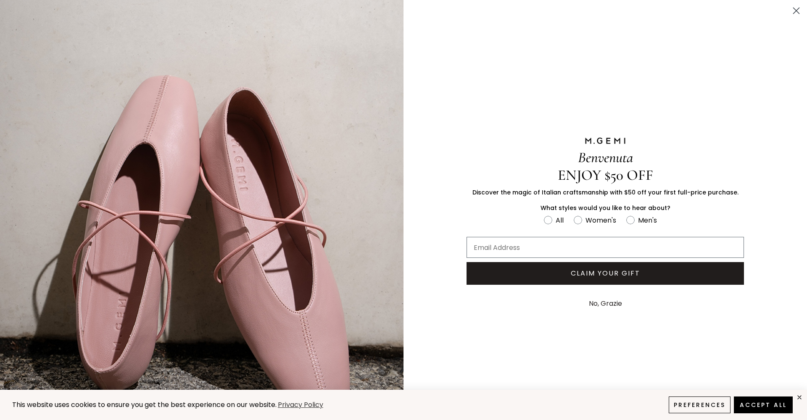 Image resolution: width=807 pixels, height=420 pixels. What do you see at coordinates (301, 405) in the screenshot?
I see `a: Privacy Policy (opens in a new tab)` at bounding box center [301, 405].